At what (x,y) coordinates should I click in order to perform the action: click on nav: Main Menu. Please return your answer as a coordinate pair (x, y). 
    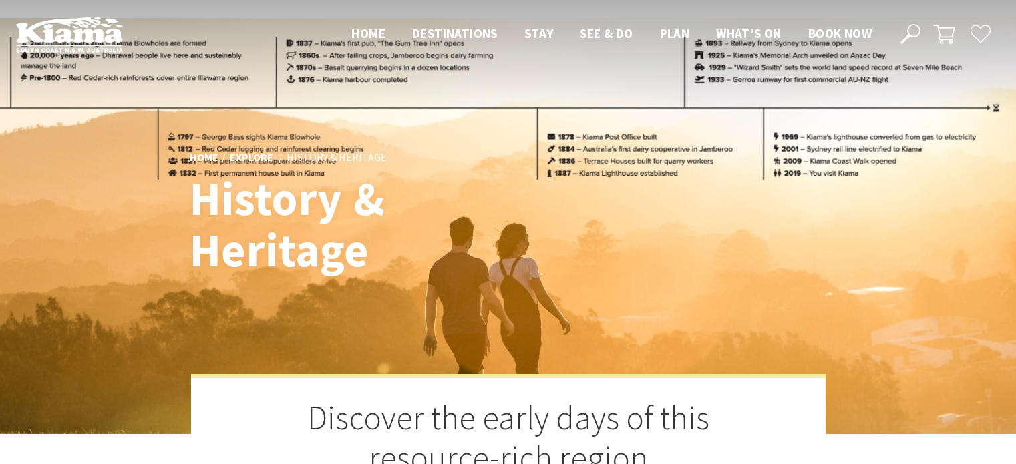
    Looking at the image, I should click on (611, 34).